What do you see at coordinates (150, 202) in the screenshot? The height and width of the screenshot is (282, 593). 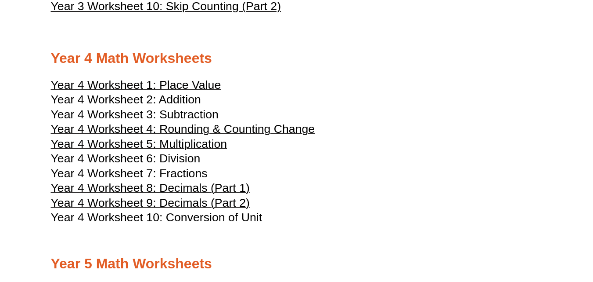 I see `span: Year 4 Worksheet 9: Decimals (Part 2)` at bounding box center [150, 202].